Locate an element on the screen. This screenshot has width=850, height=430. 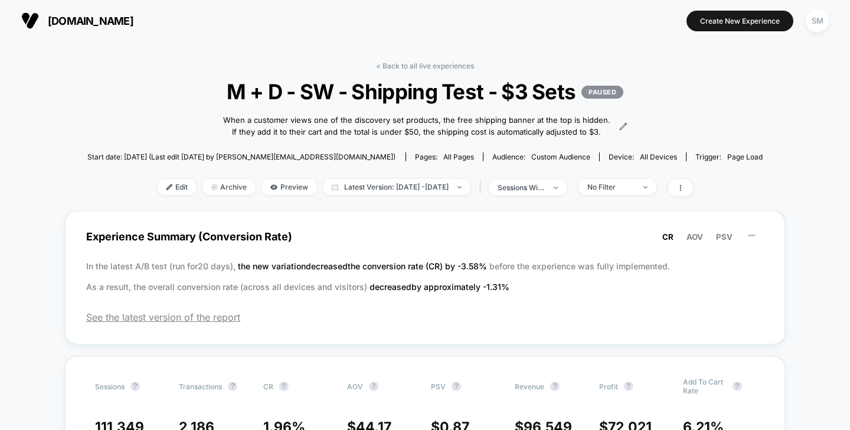
button: SM is located at coordinates (817, 21).